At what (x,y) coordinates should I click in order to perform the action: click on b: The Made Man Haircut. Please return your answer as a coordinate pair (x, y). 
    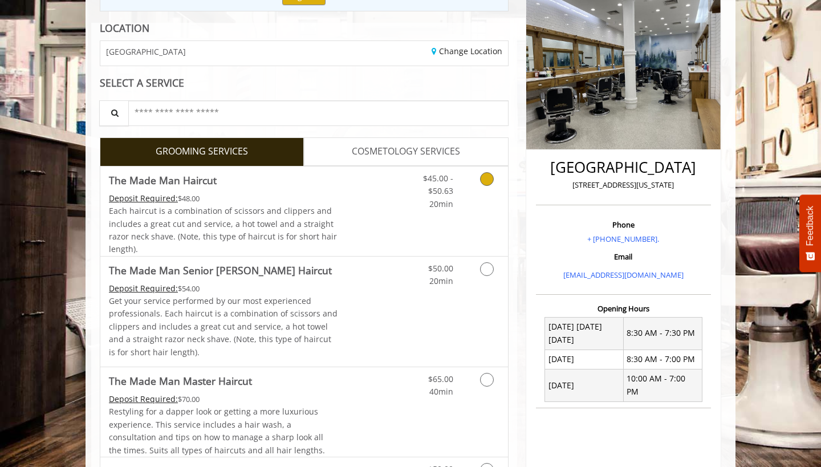
    Looking at the image, I should click on (162, 180).